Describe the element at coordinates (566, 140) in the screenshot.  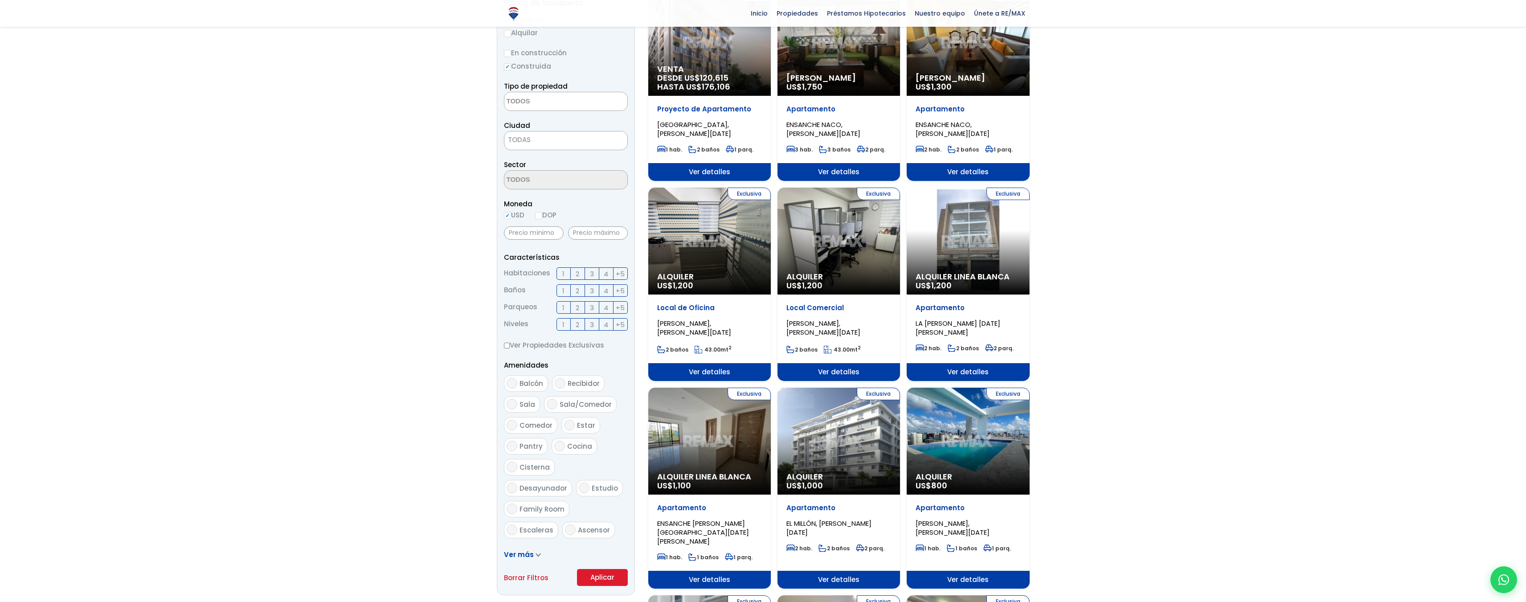
I see `span: TODAS` at that location.